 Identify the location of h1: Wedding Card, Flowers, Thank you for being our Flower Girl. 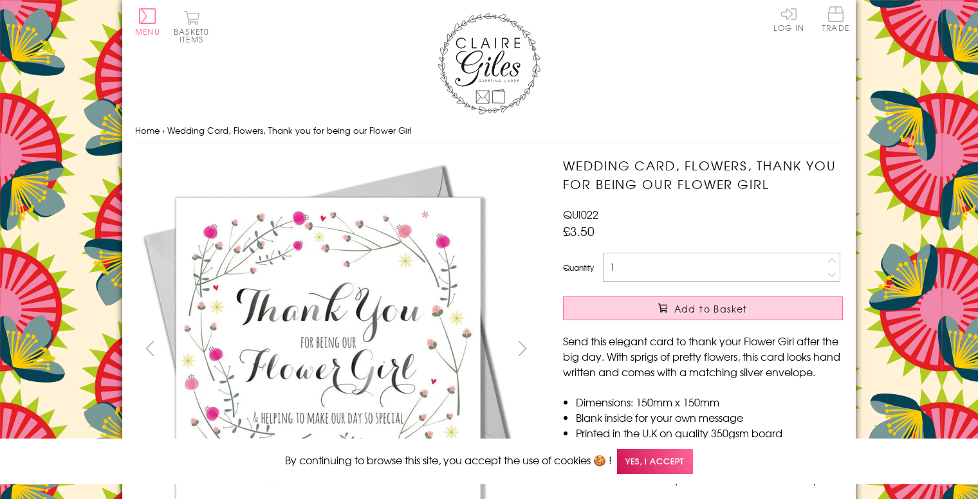
(703, 175).